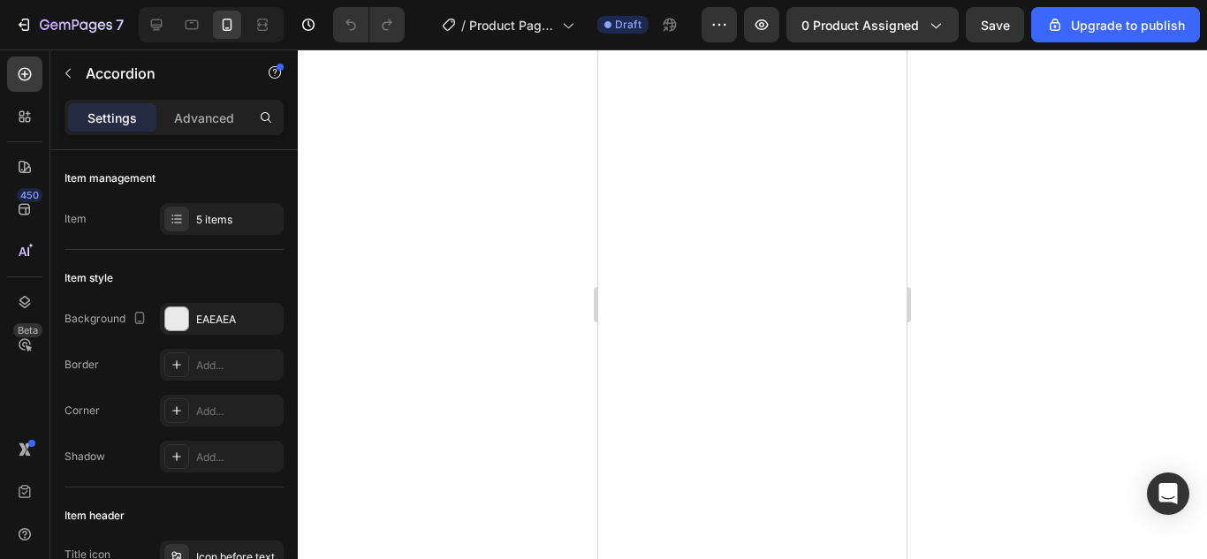 The width and height of the screenshot is (1207, 559). What do you see at coordinates (860, 25) in the screenshot?
I see `span: 0 product assigned` at bounding box center [860, 25].